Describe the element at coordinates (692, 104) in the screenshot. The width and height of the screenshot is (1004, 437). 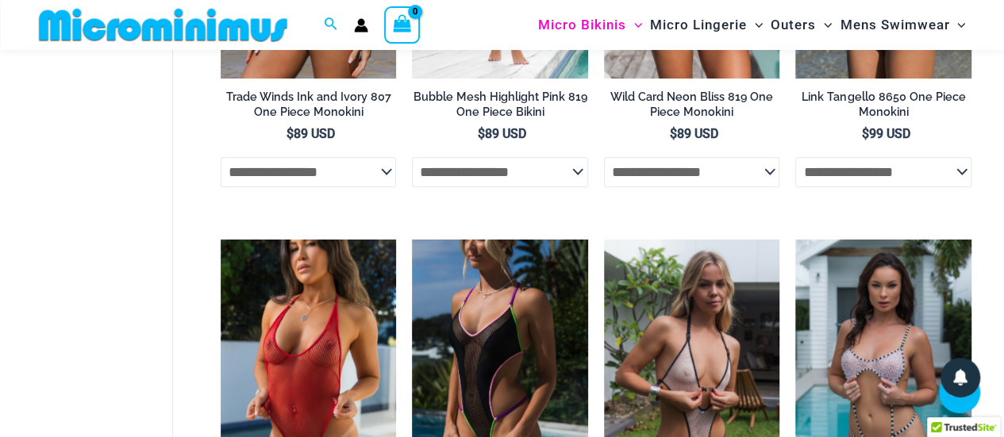
I see `h2: Wild Card Neon Bliss 819 One Piece Monokini` at that location.